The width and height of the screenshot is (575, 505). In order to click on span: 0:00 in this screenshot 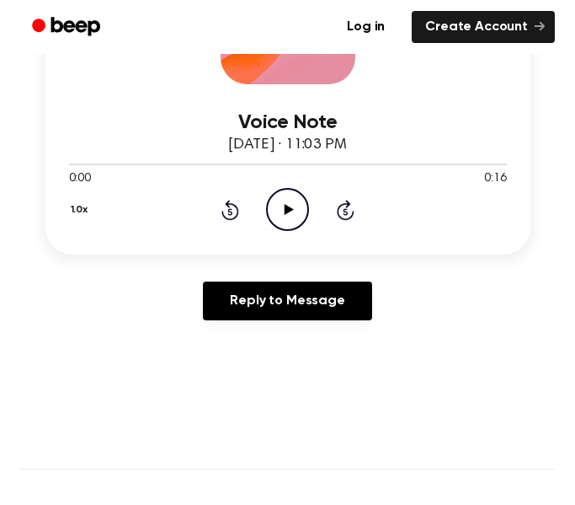, I will do `click(80, 179)`.